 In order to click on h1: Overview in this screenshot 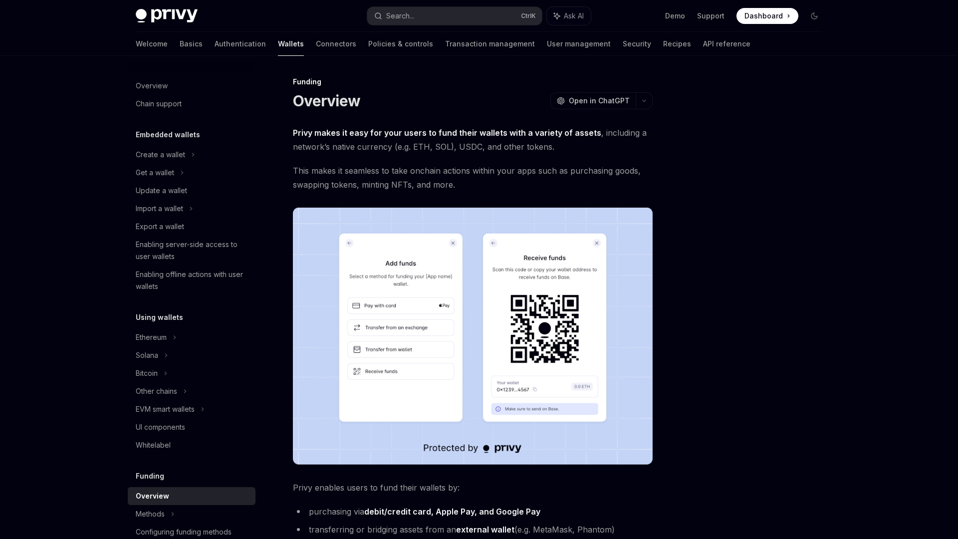, I will do `click(326, 101)`.